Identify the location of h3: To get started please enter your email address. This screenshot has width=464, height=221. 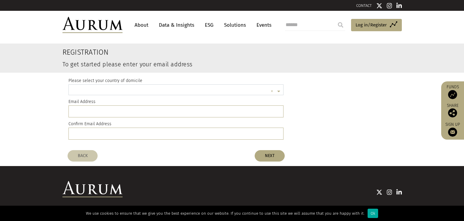
(203, 64).